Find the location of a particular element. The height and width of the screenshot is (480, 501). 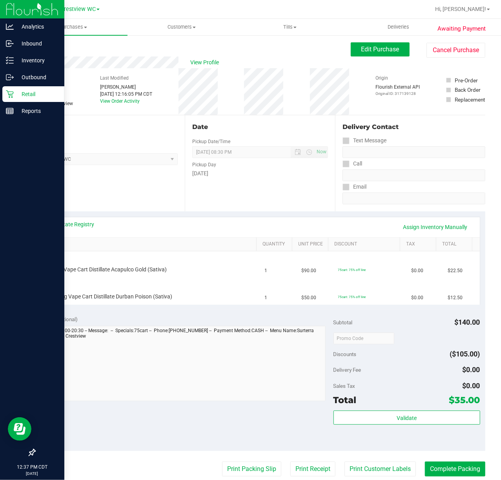

button: Print Receipt is located at coordinates (312, 469).